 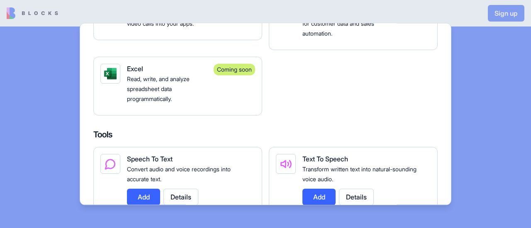 What do you see at coordinates (325, 159) in the screenshot?
I see `span: Text To Speech` at bounding box center [325, 159].